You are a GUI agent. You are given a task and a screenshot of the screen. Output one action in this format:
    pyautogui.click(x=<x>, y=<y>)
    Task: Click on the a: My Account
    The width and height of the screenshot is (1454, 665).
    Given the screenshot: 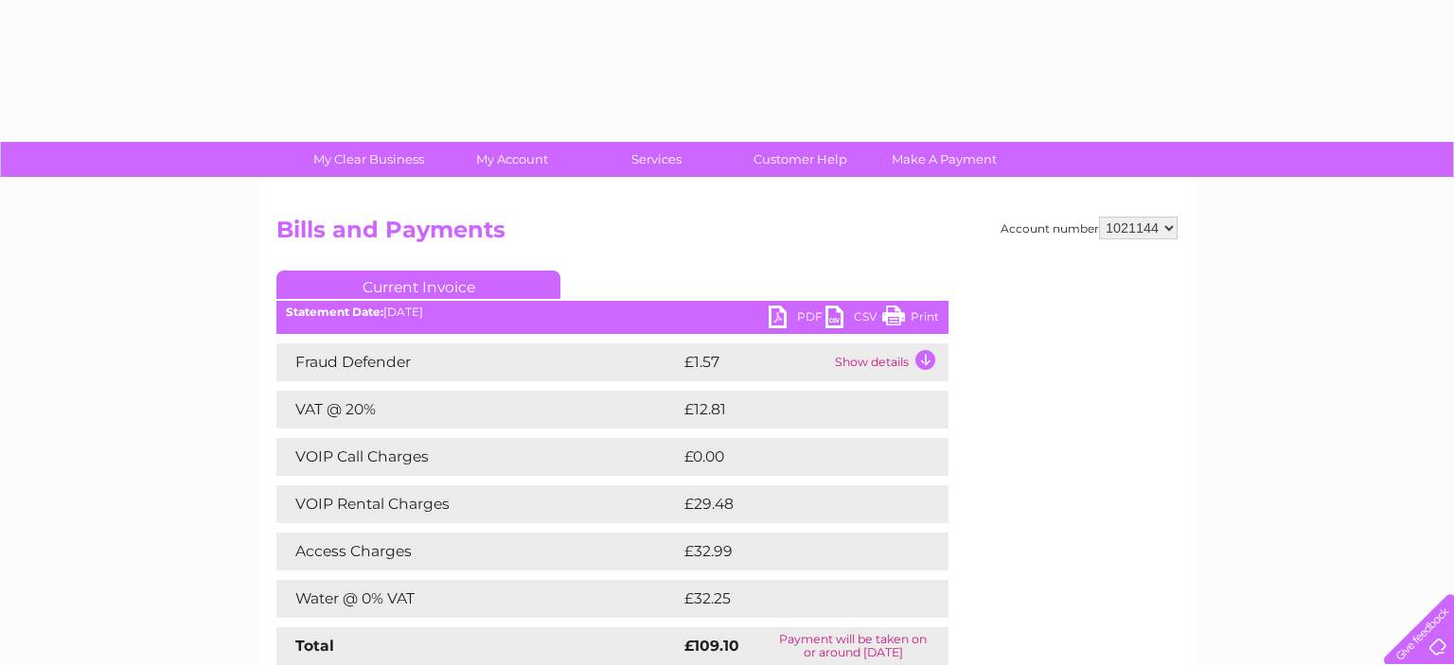 What is the action you would take?
    pyautogui.click(x=512, y=159)
    